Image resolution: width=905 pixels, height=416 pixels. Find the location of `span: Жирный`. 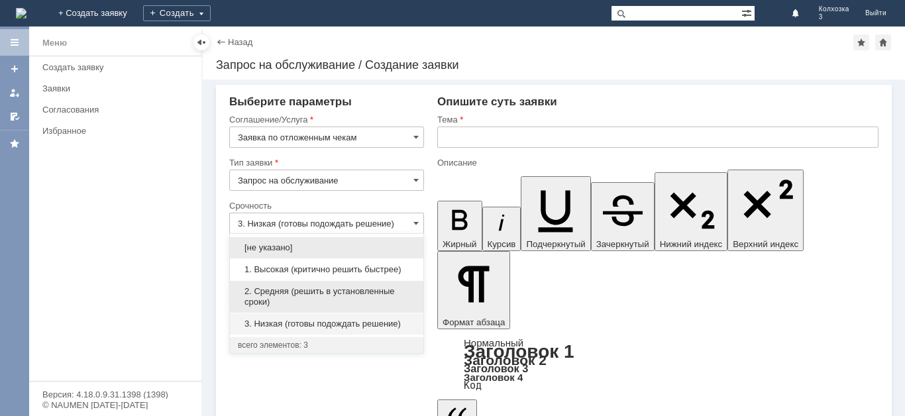

span: Жирный is located at coordinates (460, 244).